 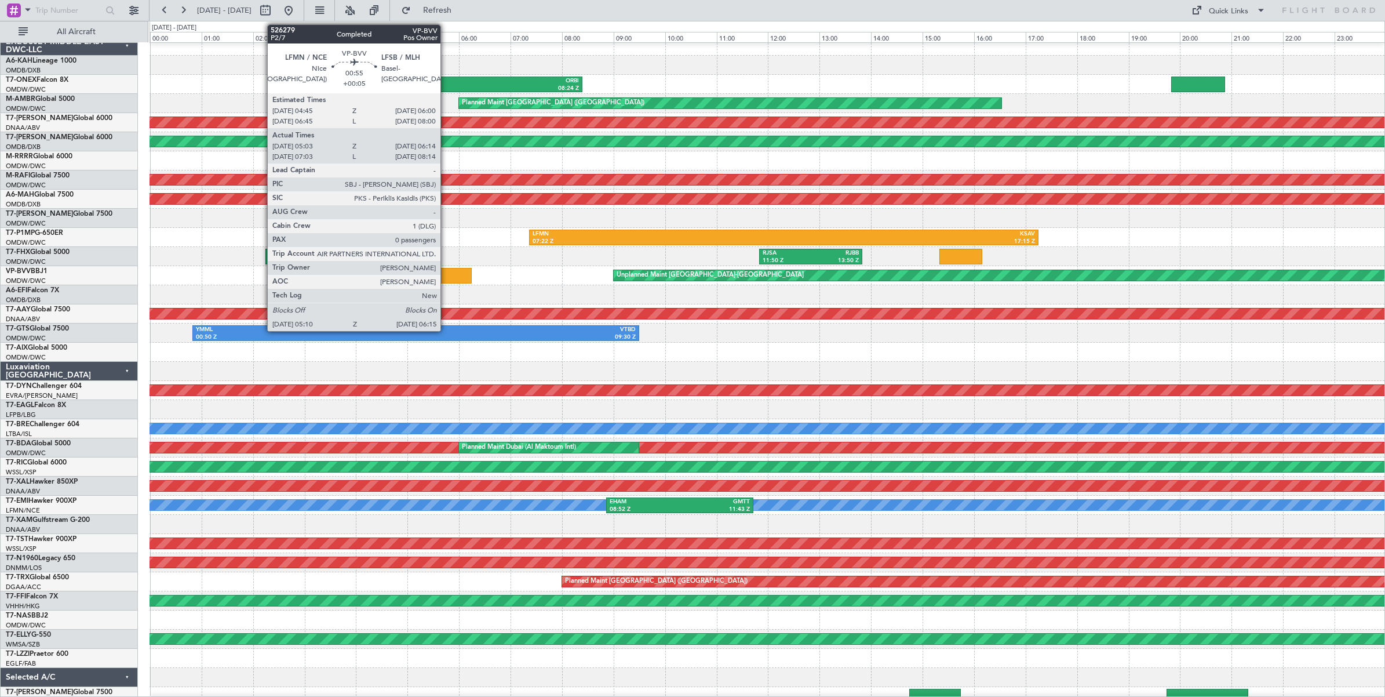 I want to click on span: M-RAFI, so click(x=18, y=176).